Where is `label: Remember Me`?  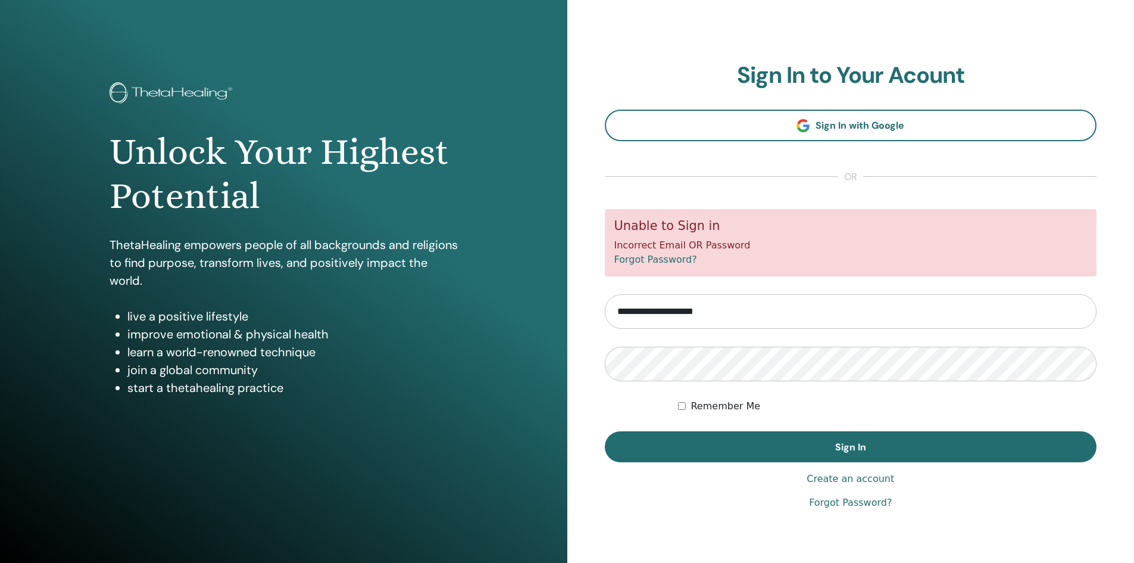
label: Remember Me is located at coordinates (725, 406).